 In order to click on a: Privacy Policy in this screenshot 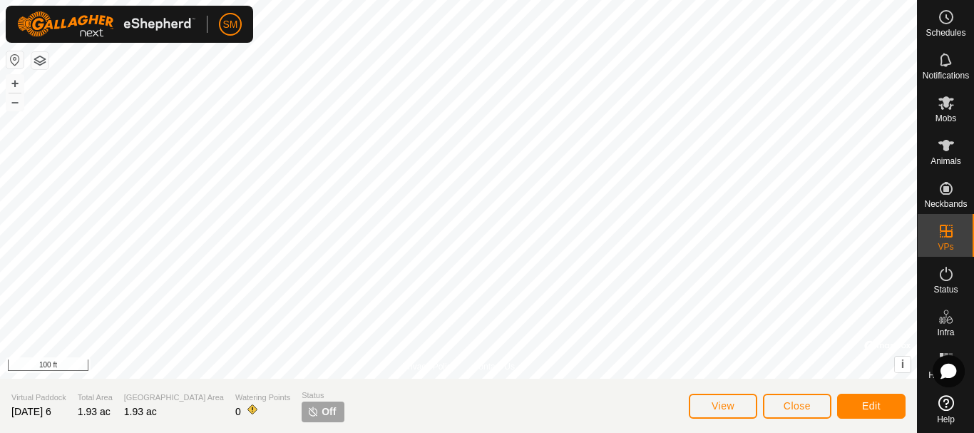, I will do `click(429, 367)`.